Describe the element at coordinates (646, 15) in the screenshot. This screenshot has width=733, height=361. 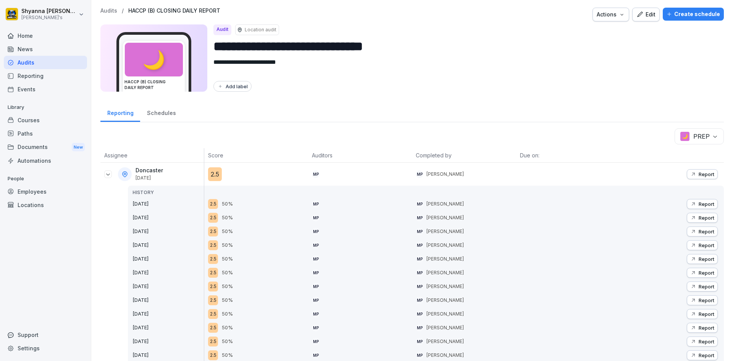
I see `div: Edit` at that location.